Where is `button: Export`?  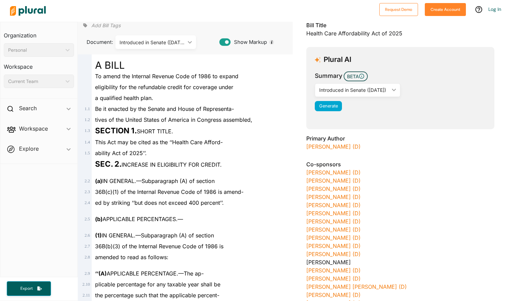
button: Export is located at coordinates (29, 288).